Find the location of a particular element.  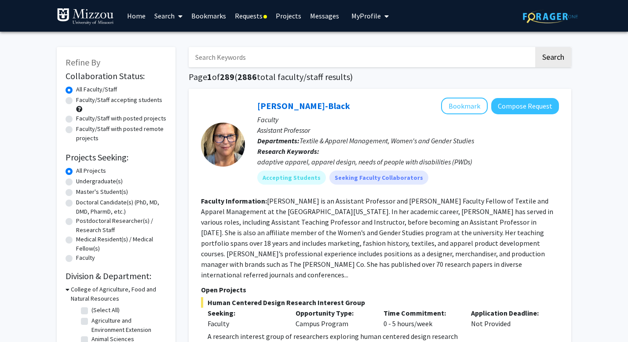

label: Faculty is located at coordinates (85, 258).